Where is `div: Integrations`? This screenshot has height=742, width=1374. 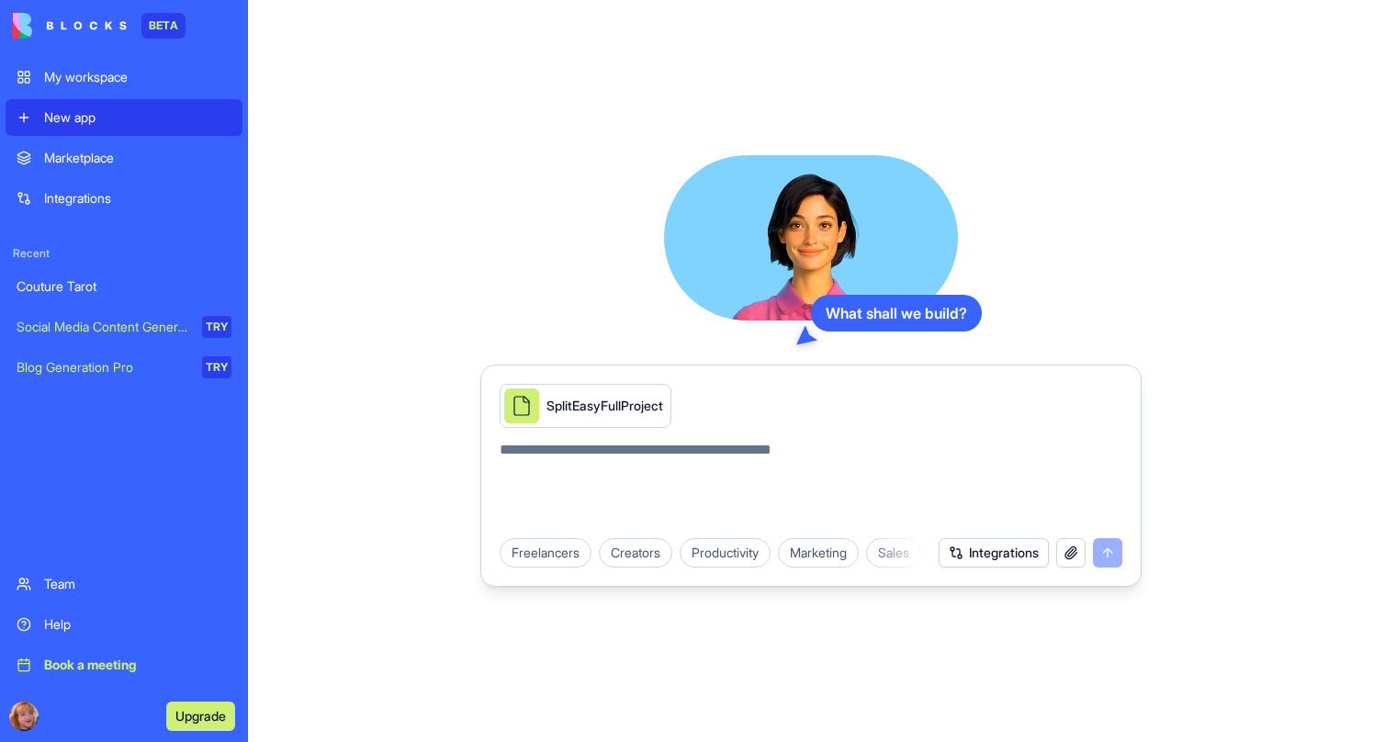
div: Integrations is located at coordinates (138, 198).